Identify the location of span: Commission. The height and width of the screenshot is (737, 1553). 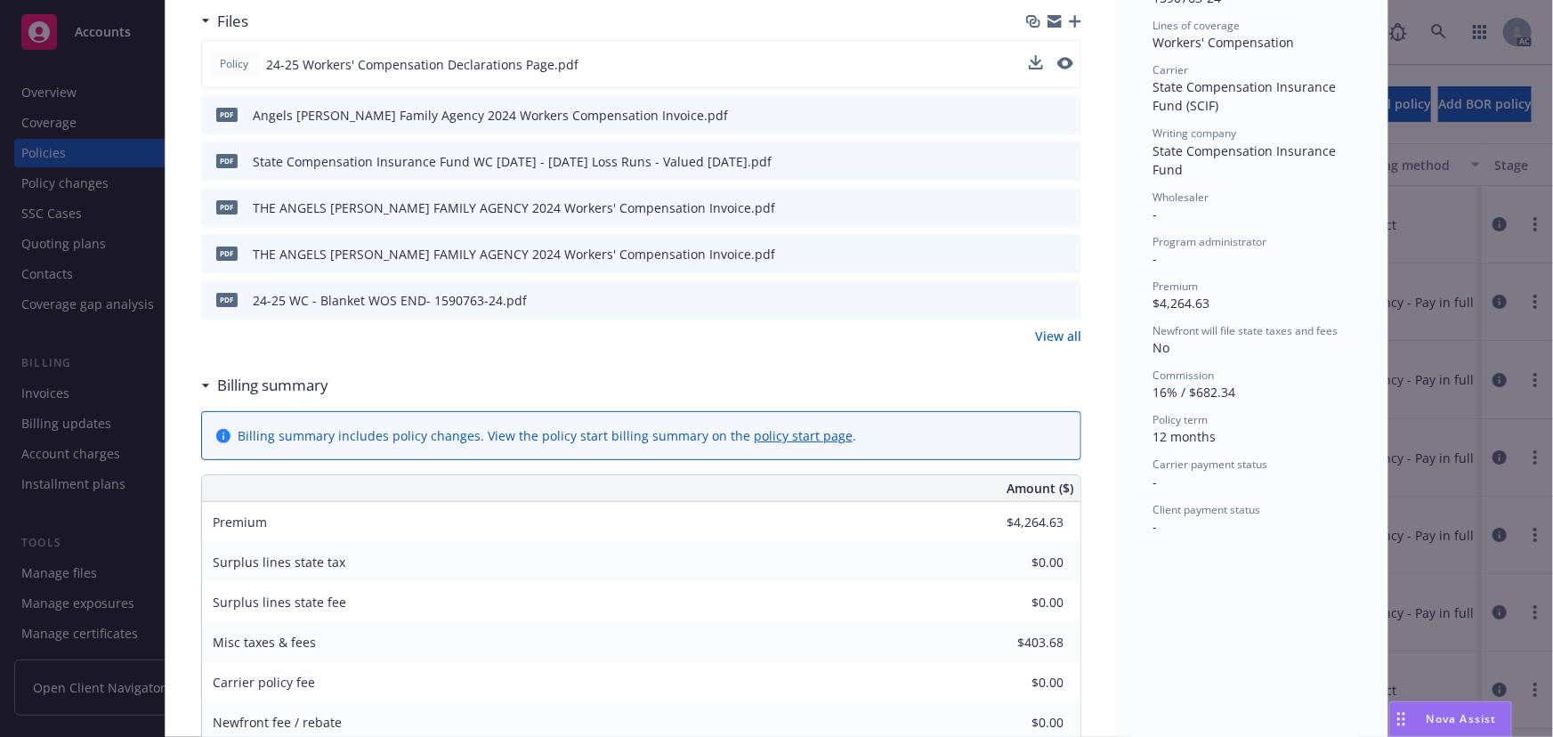
(1183, 375).